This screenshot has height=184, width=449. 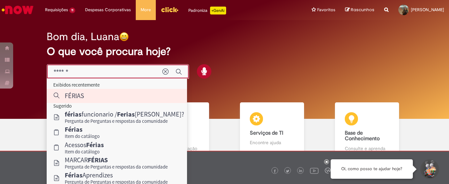 I want to click on img: happy-face.png, so click(x=124, y=36).